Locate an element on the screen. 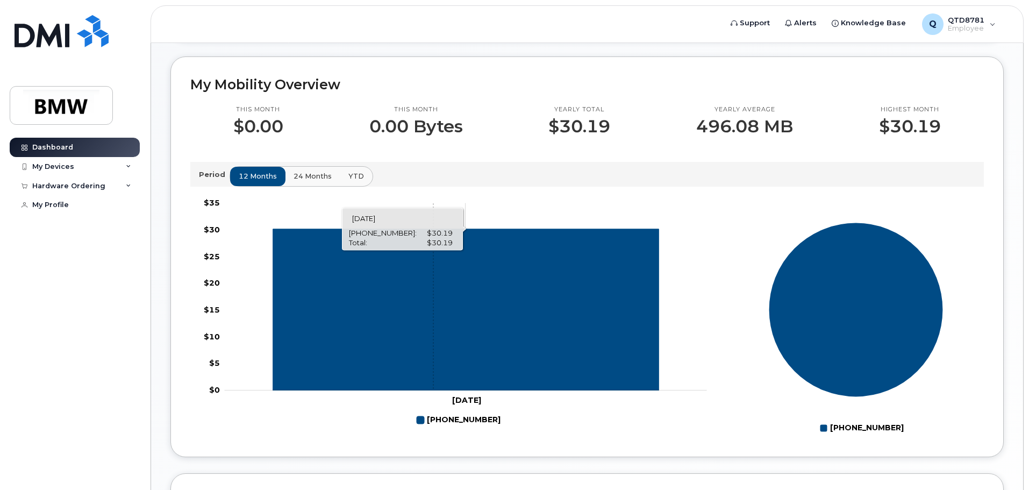 This screenshot has height=490, width=1029. a: Knowledge Base is located at coordinates (869, 23).